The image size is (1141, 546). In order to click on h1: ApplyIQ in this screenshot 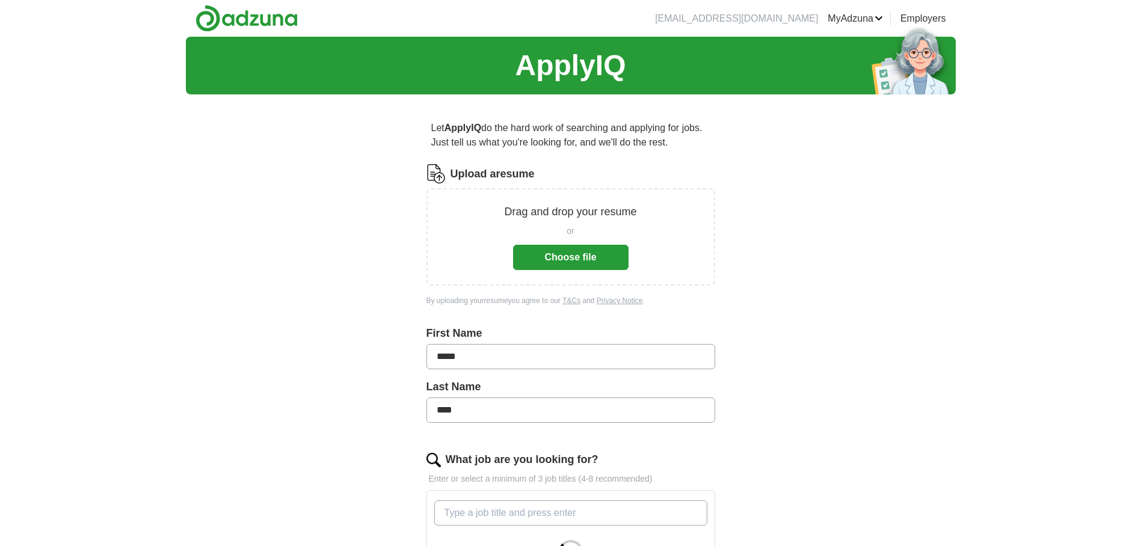, I will do `click(570, 66)`.